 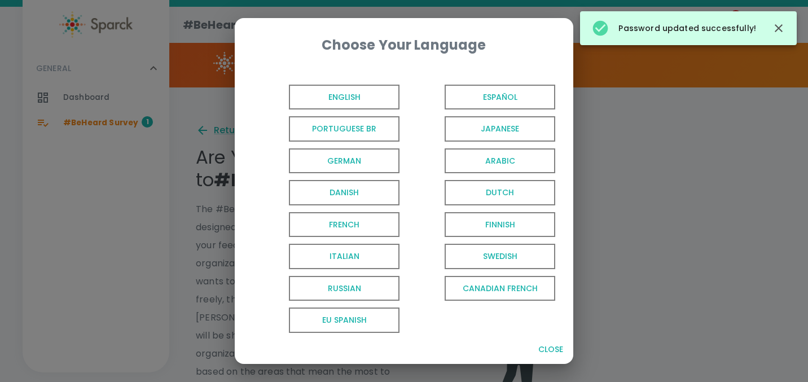 What do you see at coordinates (674, 28) in the screenshot?
I see `div: Password updated successfully!` at bounding box center [674, 28].